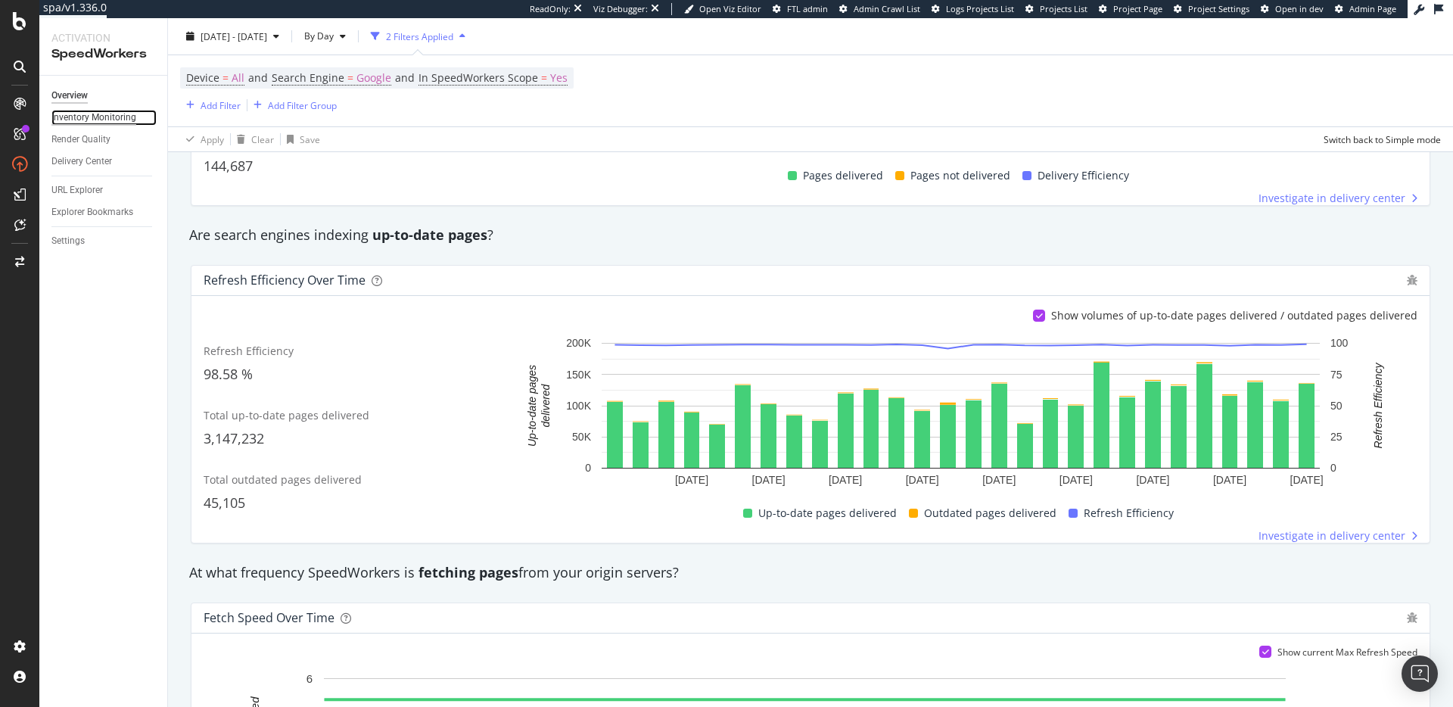 The width and height of the screenshot is (1453, 707). I want to click on text: 150K, so click(578, 374).